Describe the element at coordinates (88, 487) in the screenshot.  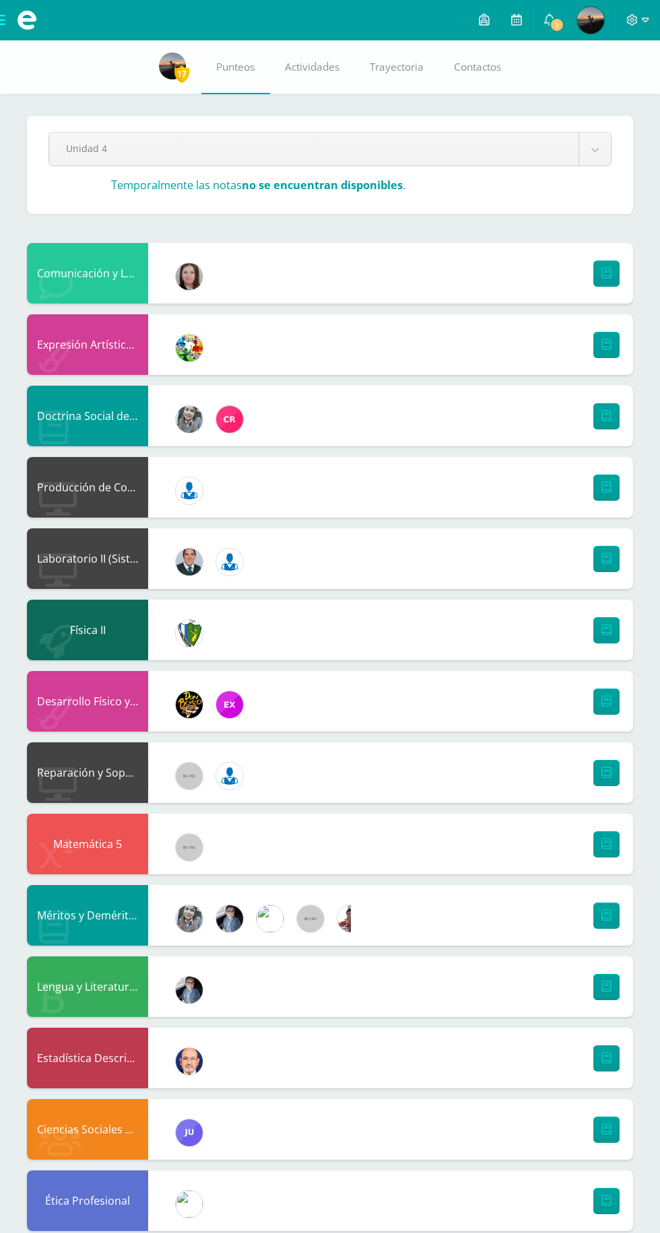
I see `div: Producción de Contenidos Digitales` at that location.